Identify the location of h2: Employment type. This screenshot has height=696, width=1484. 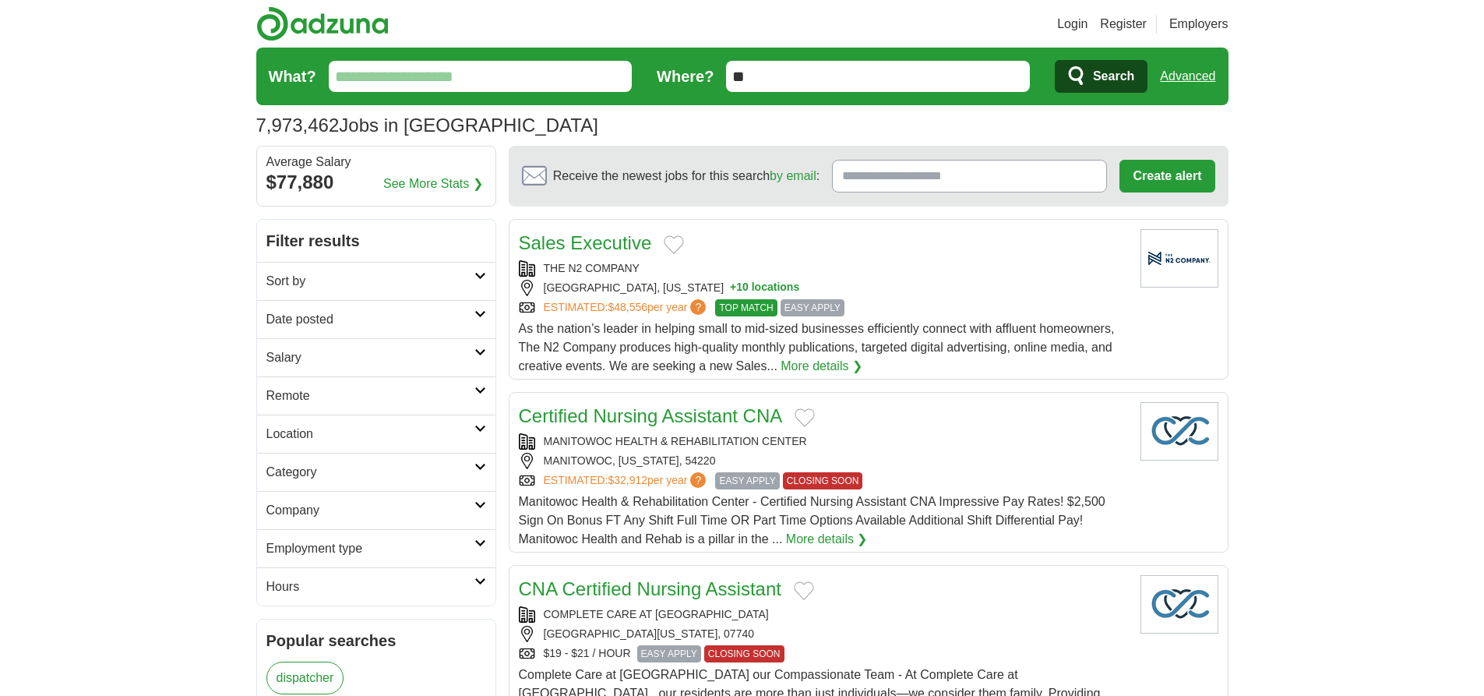
(370, 548).